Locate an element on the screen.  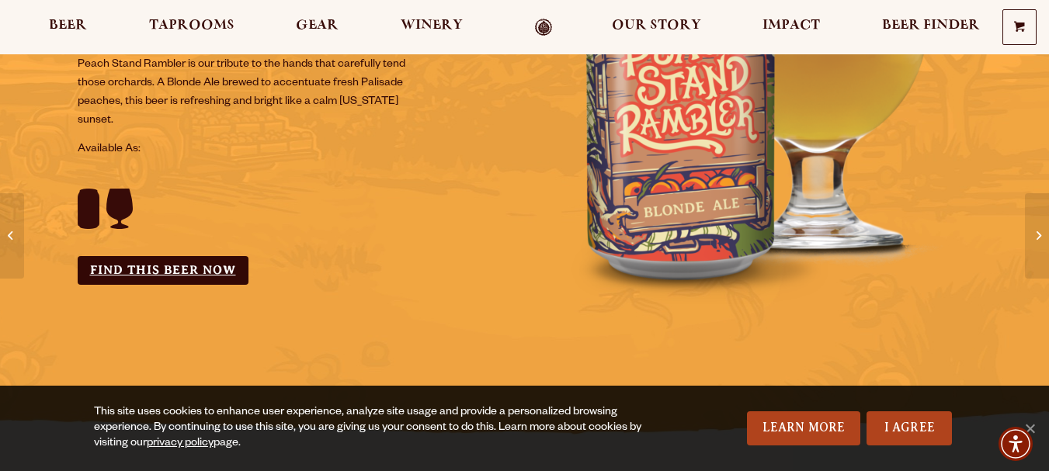
a: Impact is located at coordinates (791, 27).